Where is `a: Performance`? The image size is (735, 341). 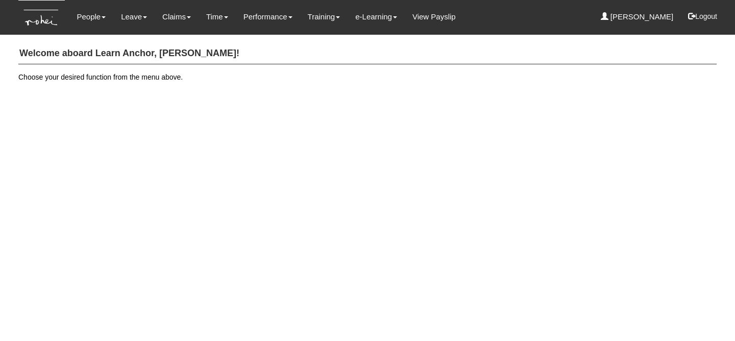 a: Performance is located at coordinates (268, 17).